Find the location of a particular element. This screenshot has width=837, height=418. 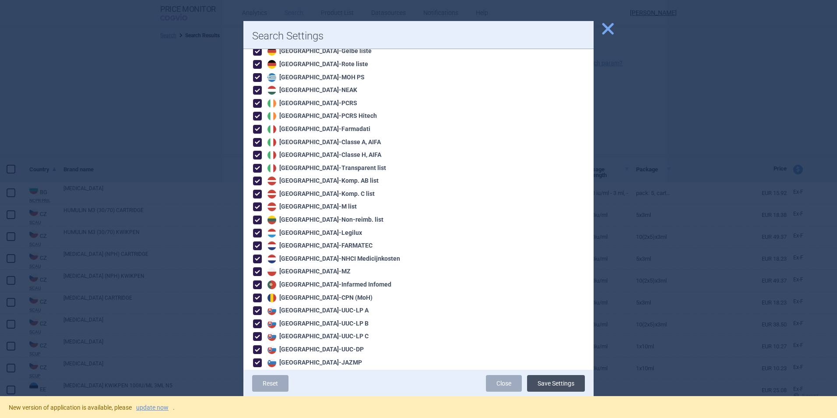

button: Save Settings is located at coordinates (556, 383).